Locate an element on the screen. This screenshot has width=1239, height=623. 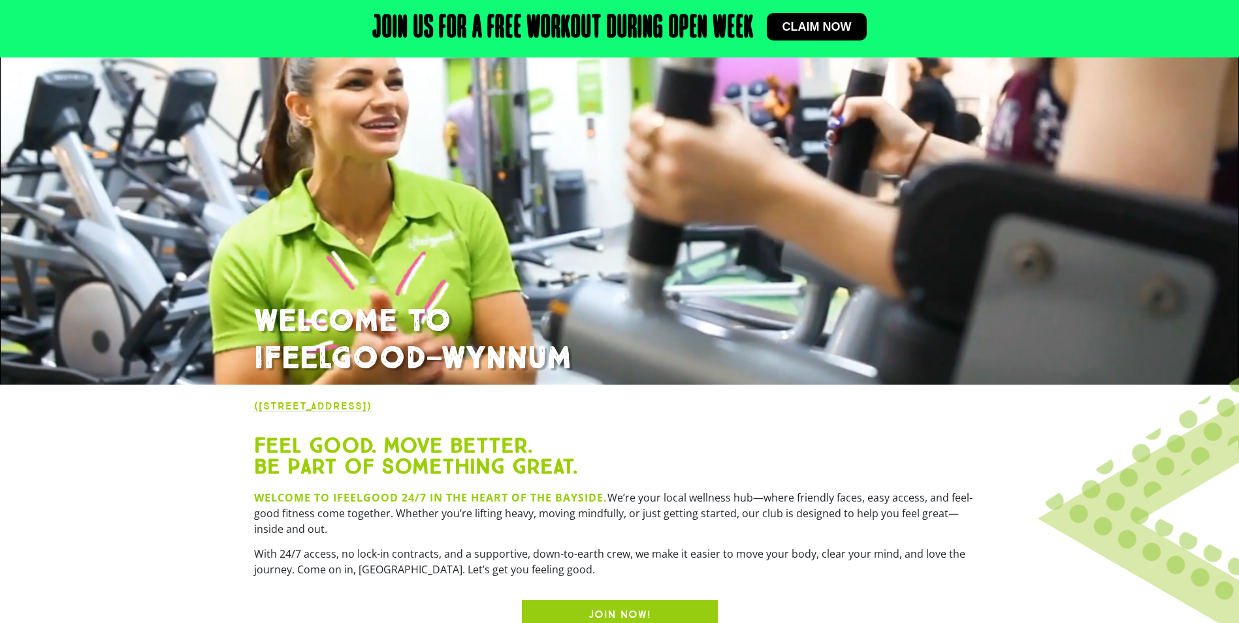
a: Claim now is located at coordinates (817, 27).